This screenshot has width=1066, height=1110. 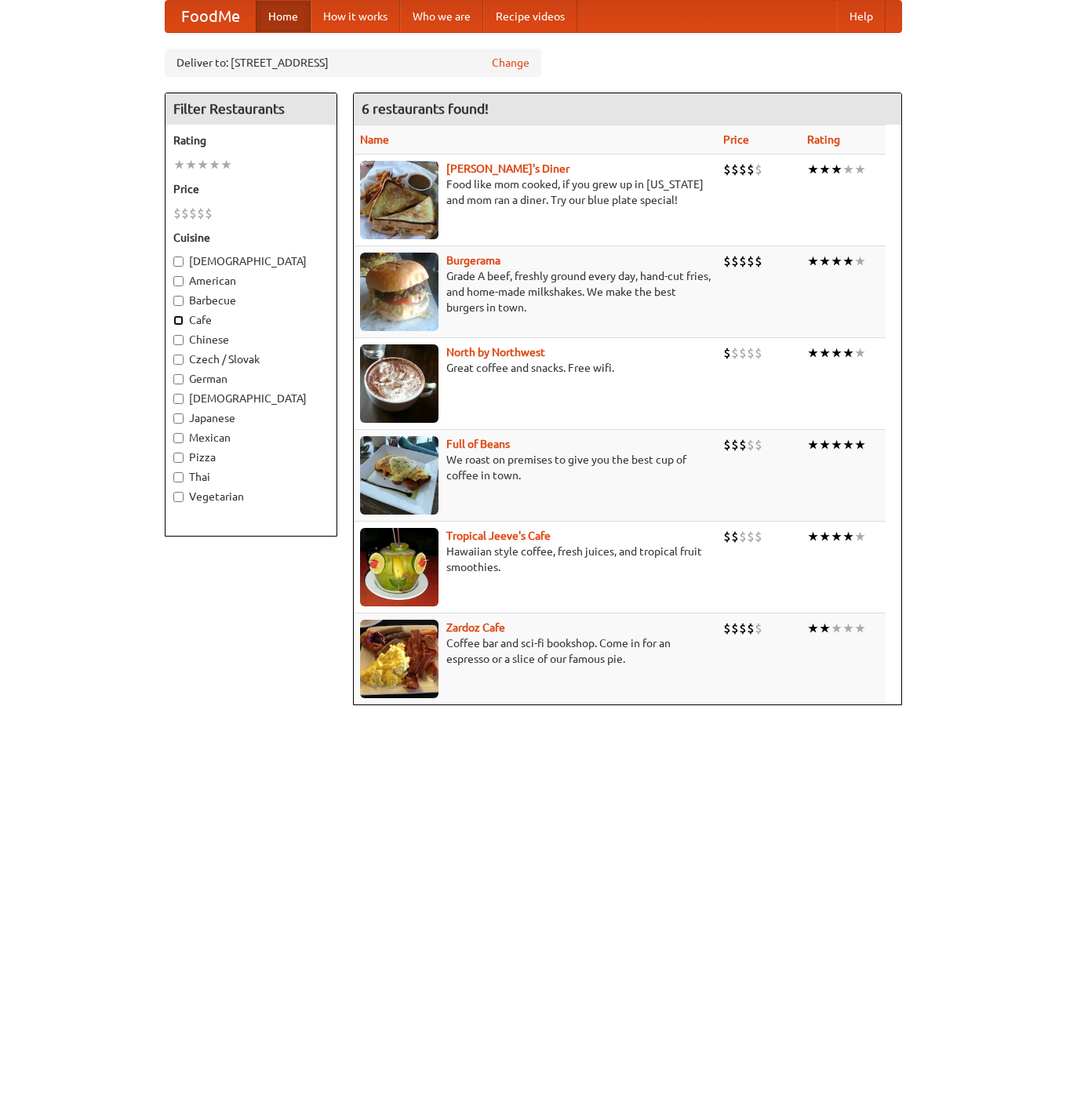 I want to click on input: German, so click(x=178, y=379).